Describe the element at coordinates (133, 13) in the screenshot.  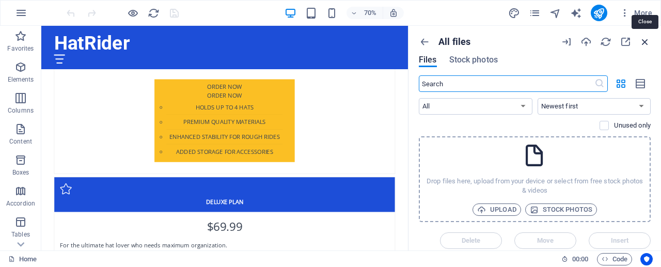
I see `button: Click here to leave preview mode and continue editing` at that location.